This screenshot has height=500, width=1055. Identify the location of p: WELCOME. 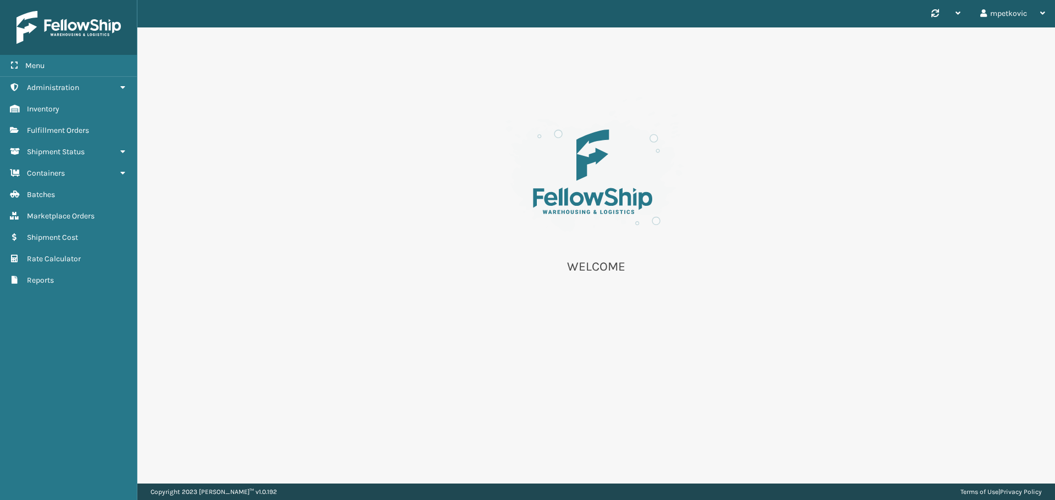
(596, 267).